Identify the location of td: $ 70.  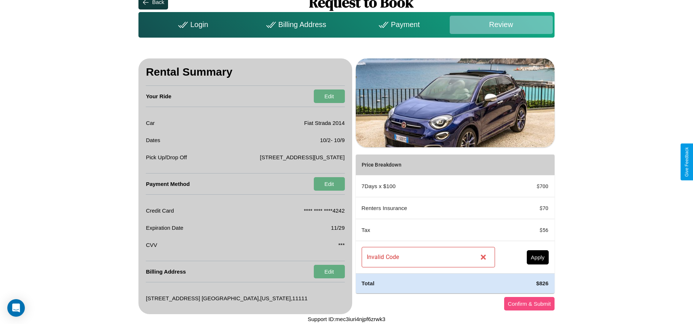
(527, 208).